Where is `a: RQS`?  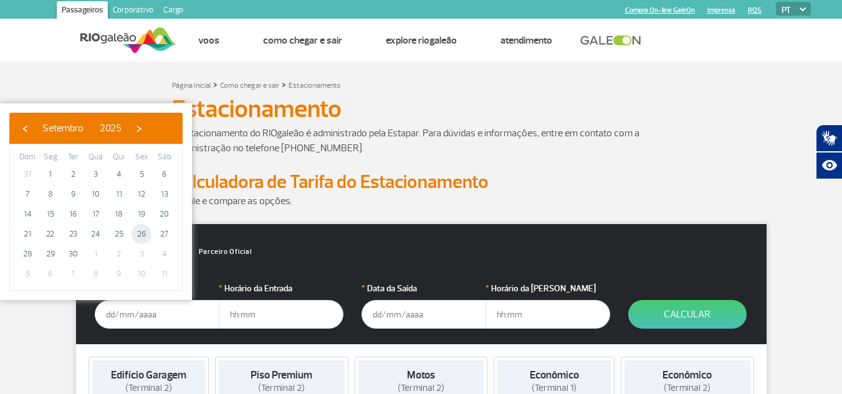 a: RQS is located at coordinates (755, 10).